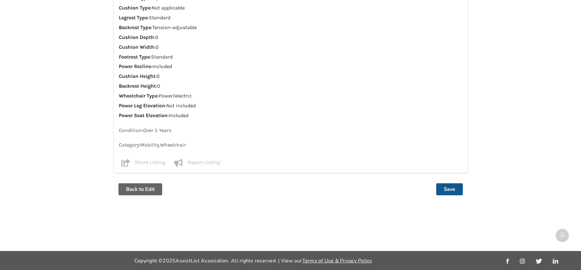 This screenshot has width=581, height=270. I want to click on img: twitter_link, so click(539, 261).